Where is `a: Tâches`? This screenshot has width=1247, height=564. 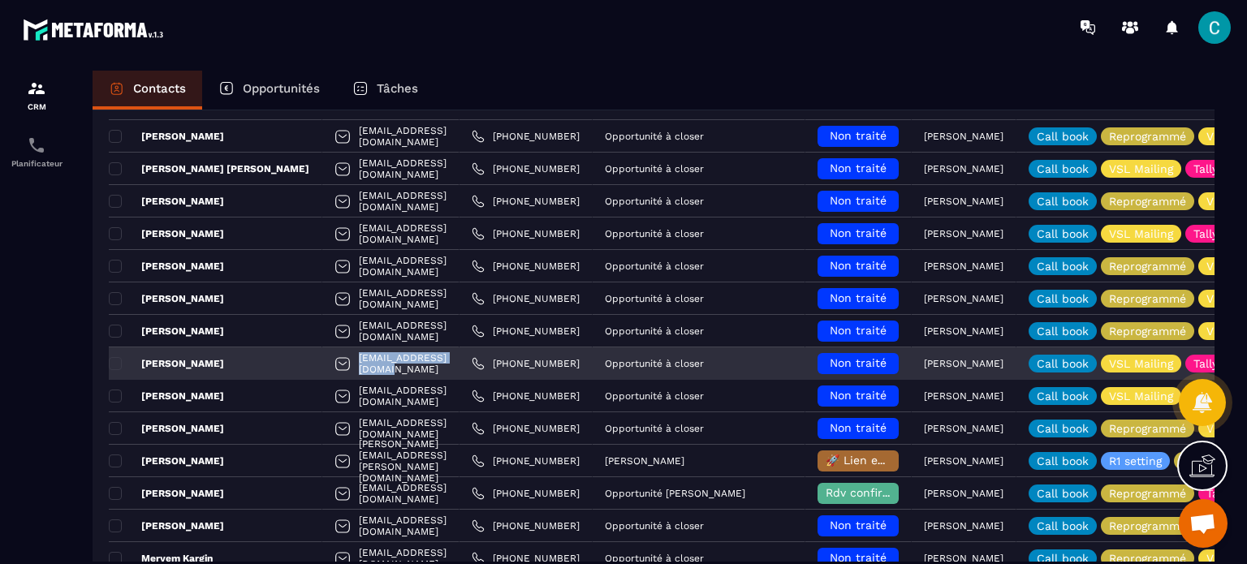 a: Tâches is located at coordinates (385, 90).